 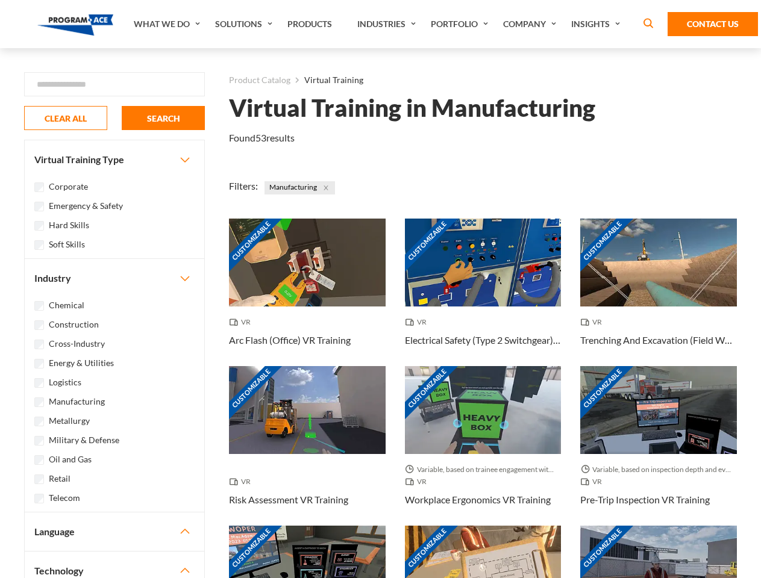 I want to click on label: Construction, so click(x=73, y=325).